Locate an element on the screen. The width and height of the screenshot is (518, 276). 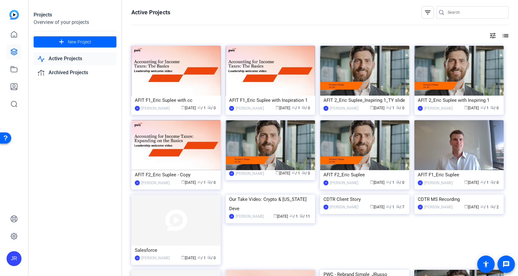
mat-icon: list is located at coordinates (504, 36).